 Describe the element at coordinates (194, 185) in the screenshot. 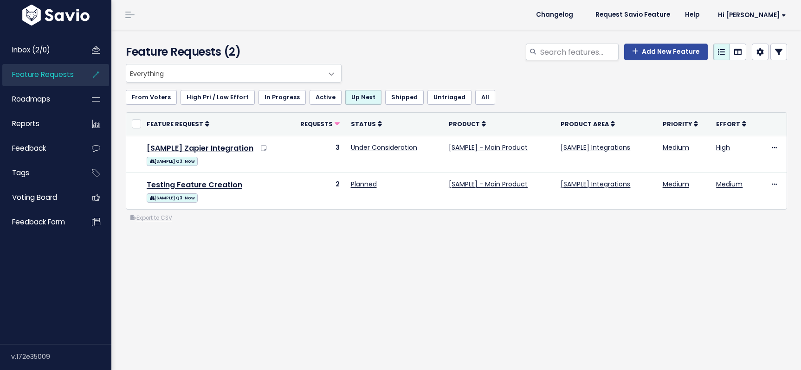

I see `a: Testing Feature Creation` at that location.